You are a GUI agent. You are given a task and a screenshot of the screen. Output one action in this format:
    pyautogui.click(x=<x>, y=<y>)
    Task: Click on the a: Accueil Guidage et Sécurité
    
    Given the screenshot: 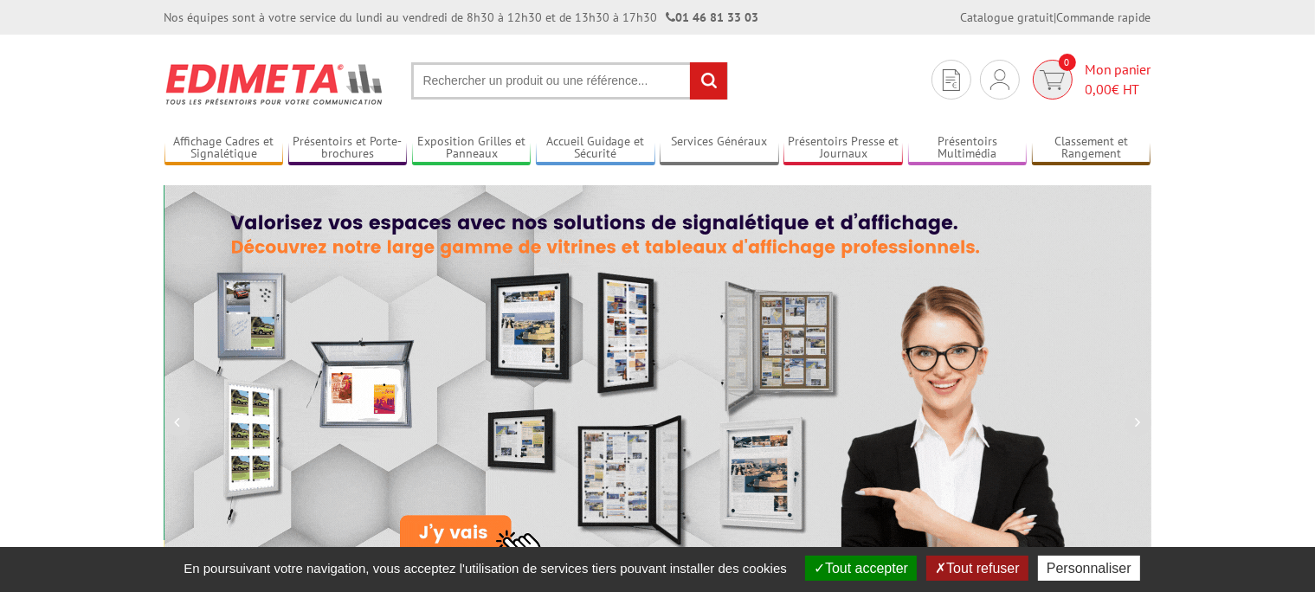 What is the action you would take?
    pyautogui.click(x=596, y=148)
    